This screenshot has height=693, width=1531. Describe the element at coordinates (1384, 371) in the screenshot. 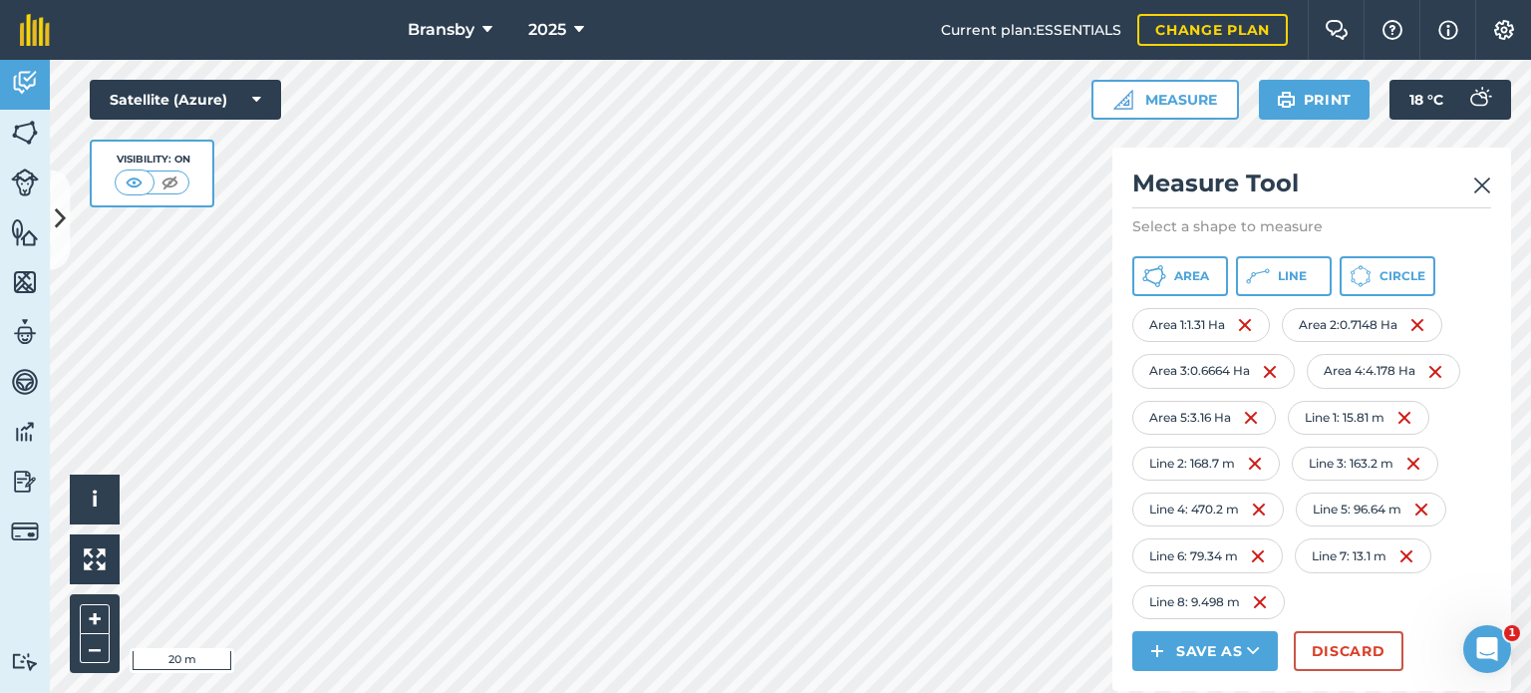

I see `div: Area 4 : 4.178 Ha` at that location.